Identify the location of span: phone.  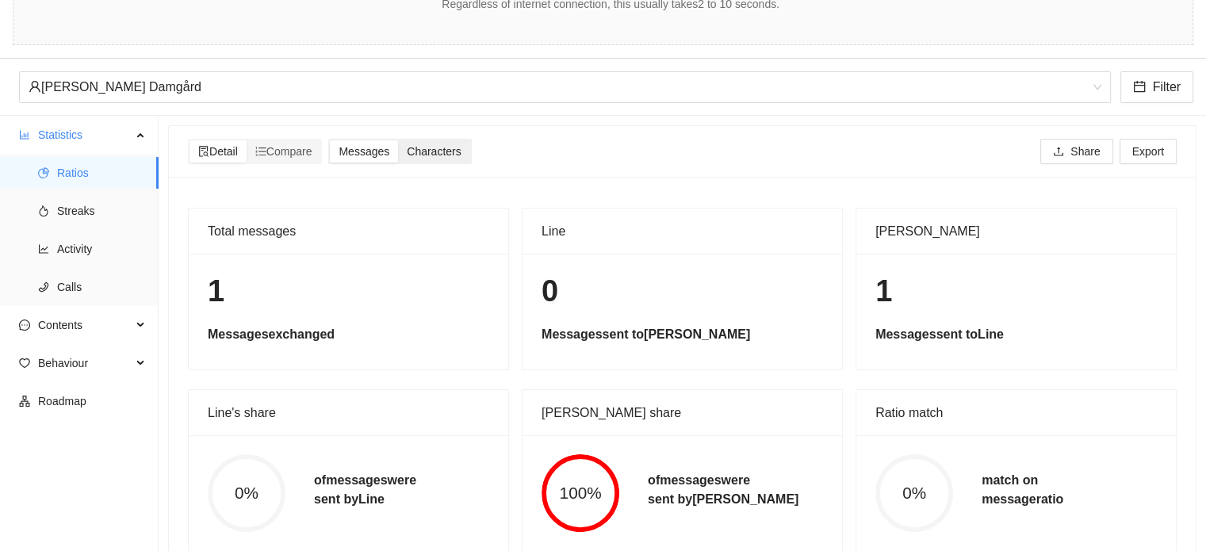
(44, 287).